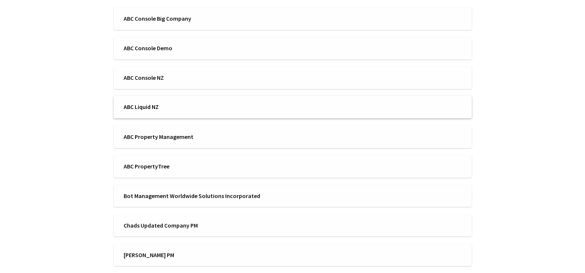 The image size is (585, 273). Describe the element at coordinates (293, 77) in the screenshot. I see `a: ABC Console NZ` at that location.